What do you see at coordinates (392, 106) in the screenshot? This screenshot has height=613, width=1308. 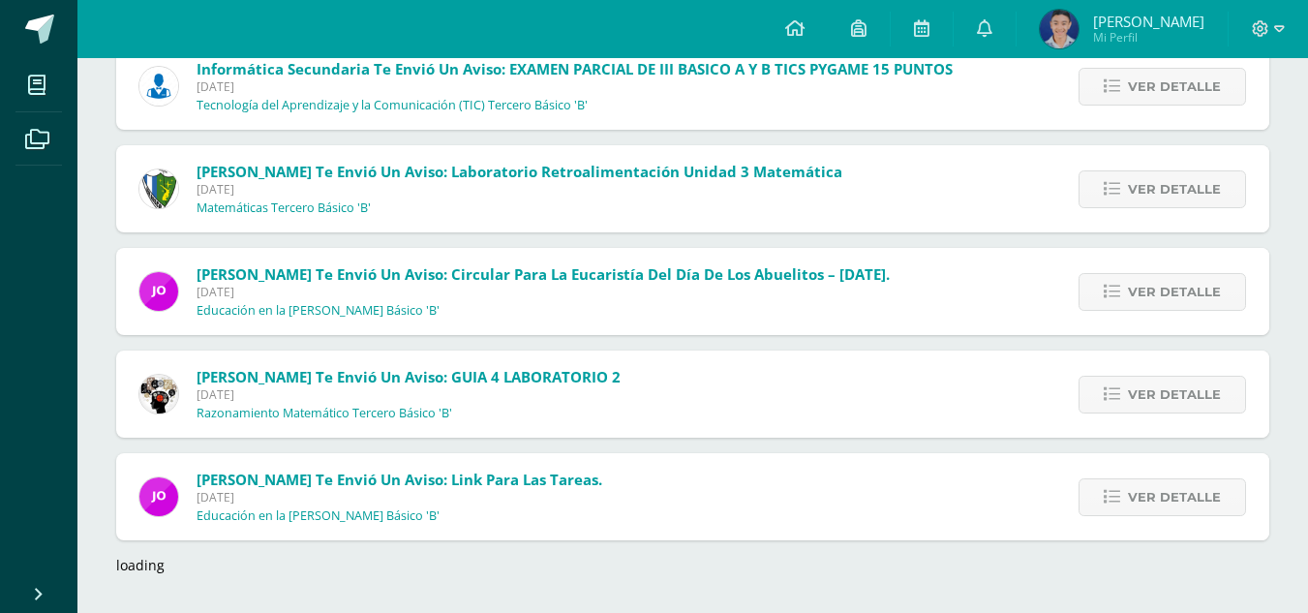 I see `p: Tecnología del Aprendizaje y la Comunicación (TIC) Tercero Básico 'B'` at bounding box center [392, 106].